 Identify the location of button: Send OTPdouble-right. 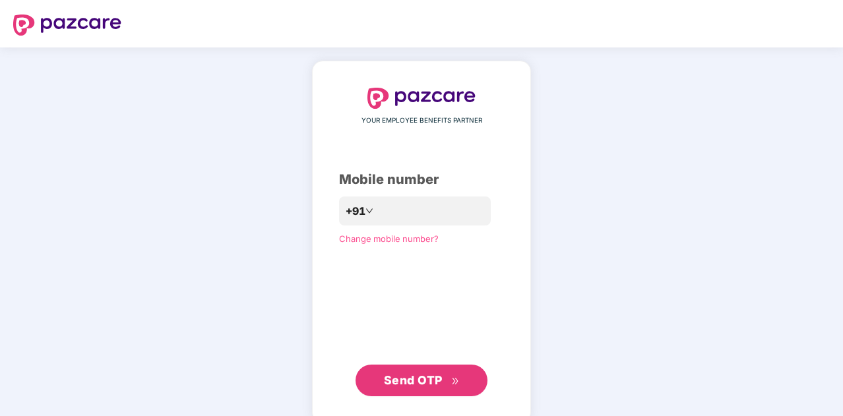
(422, 381).